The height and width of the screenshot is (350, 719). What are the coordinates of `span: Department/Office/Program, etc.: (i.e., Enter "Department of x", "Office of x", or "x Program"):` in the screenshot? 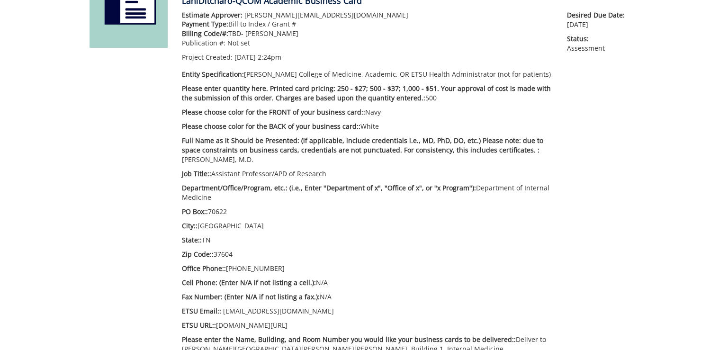 It's located at (329, 188).